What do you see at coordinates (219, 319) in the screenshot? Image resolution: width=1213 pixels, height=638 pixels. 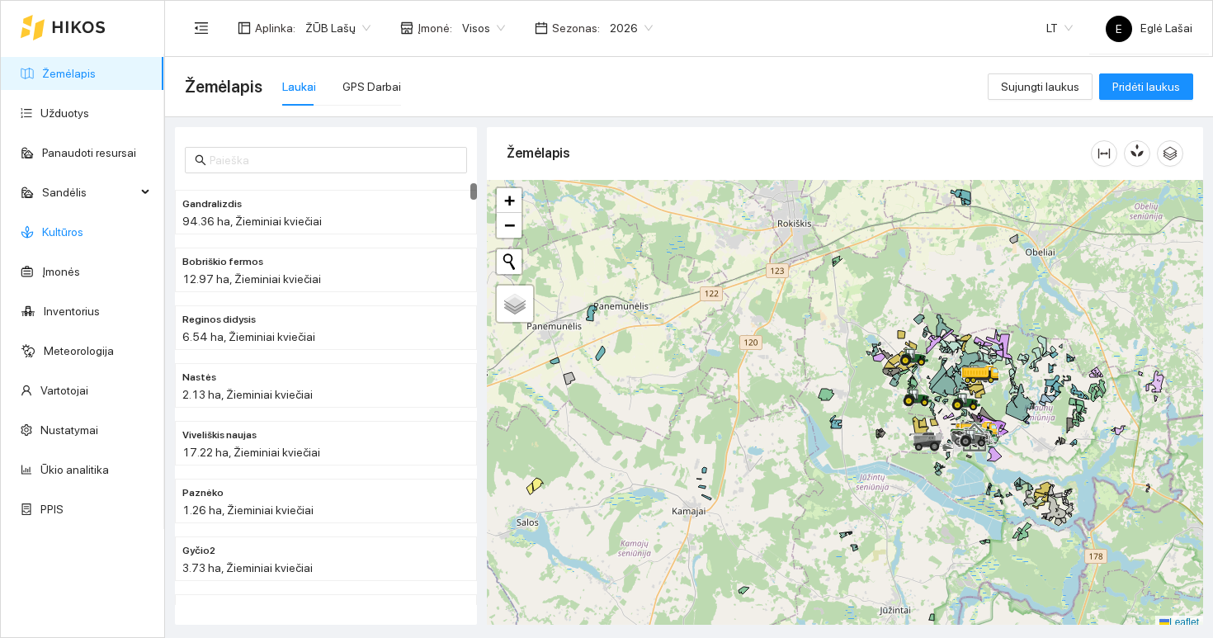 I see `span: Reginos didysis` at bounding box center [219, 319].